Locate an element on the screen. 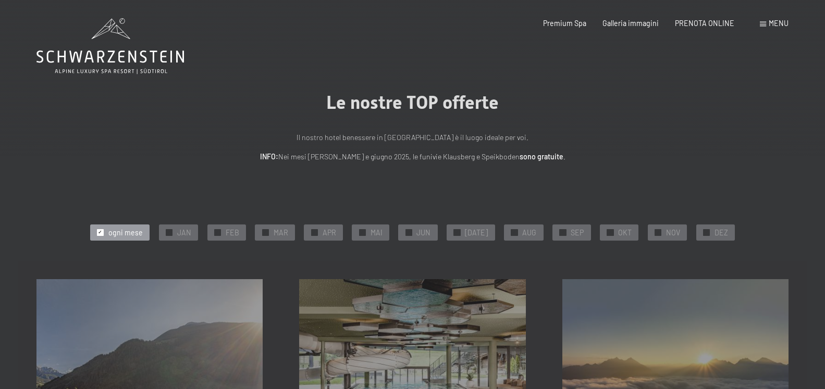 The height and width of the screenshot is (389, 825). span: AUG is located at coordinates (529, 233).